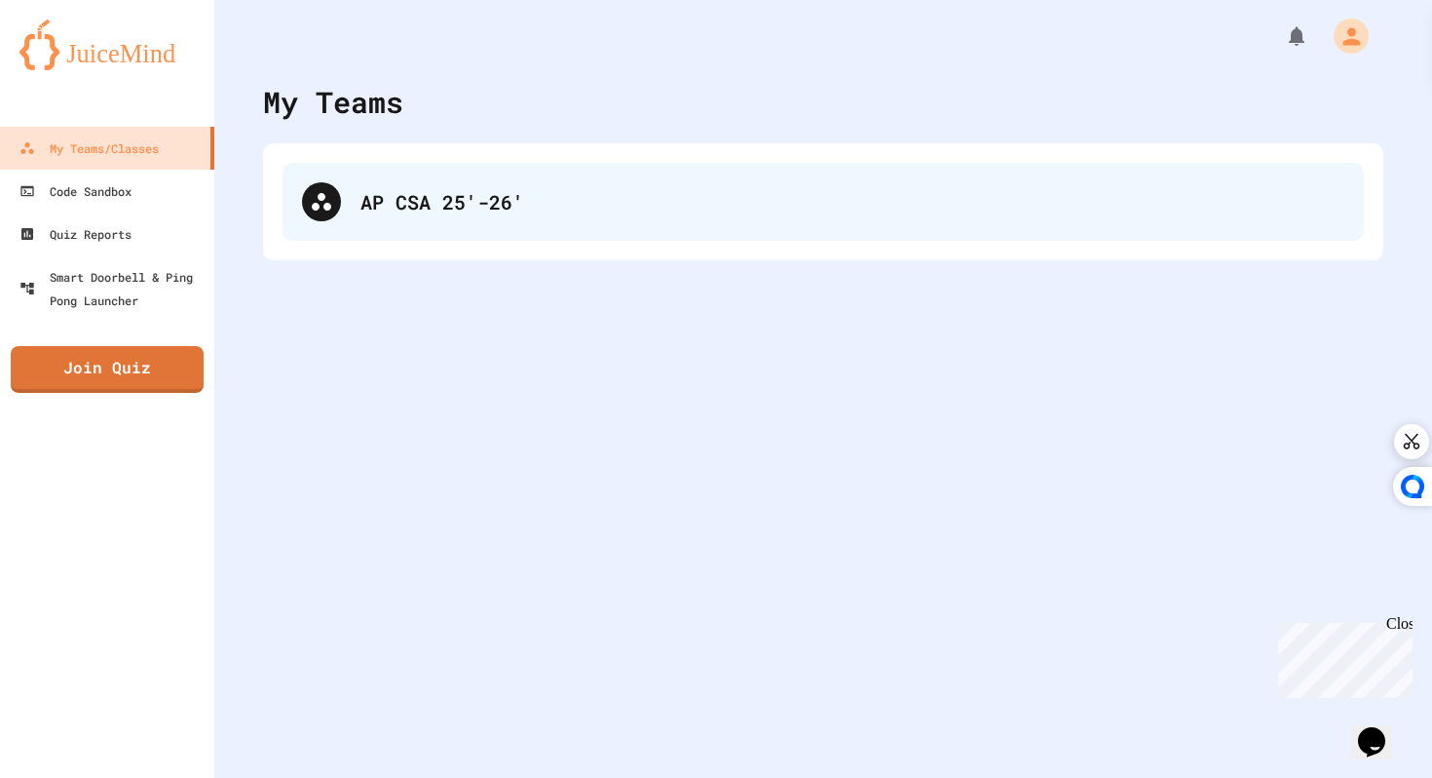 Image resolution: width=1432 pixels, height=778 pixels. What do you see at coordinates (1344, 36) in the screenshot?
I see `div: My Account` at bounding box center [1344, 36].